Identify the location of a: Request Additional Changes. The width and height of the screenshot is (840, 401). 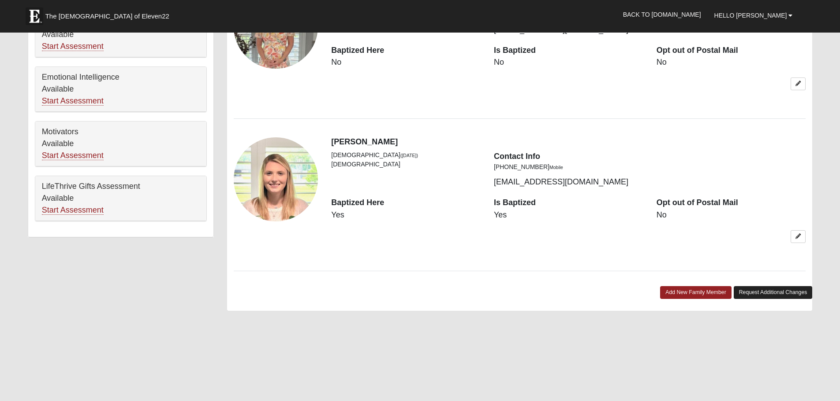
(773, 293).